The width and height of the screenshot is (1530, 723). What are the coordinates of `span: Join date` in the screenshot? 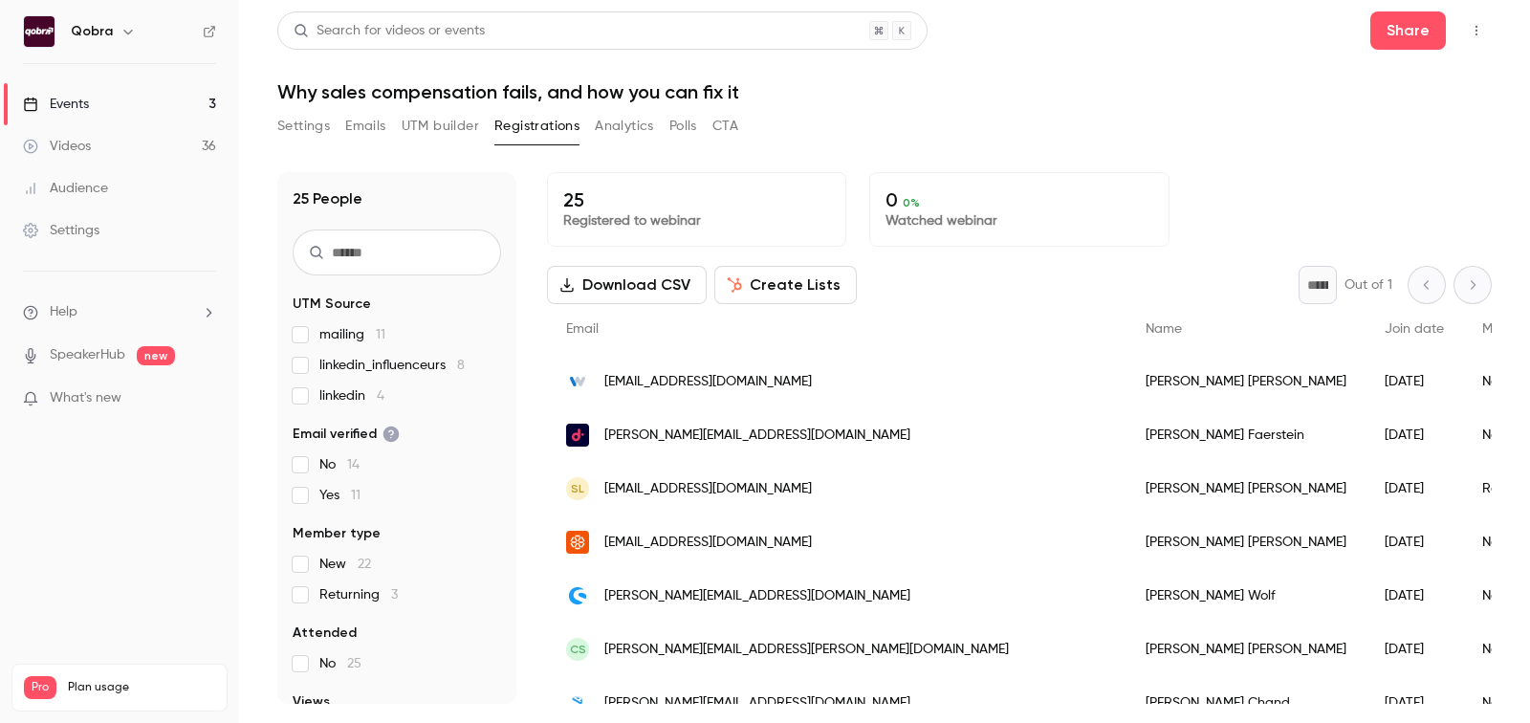 It's located at (1414, 329).